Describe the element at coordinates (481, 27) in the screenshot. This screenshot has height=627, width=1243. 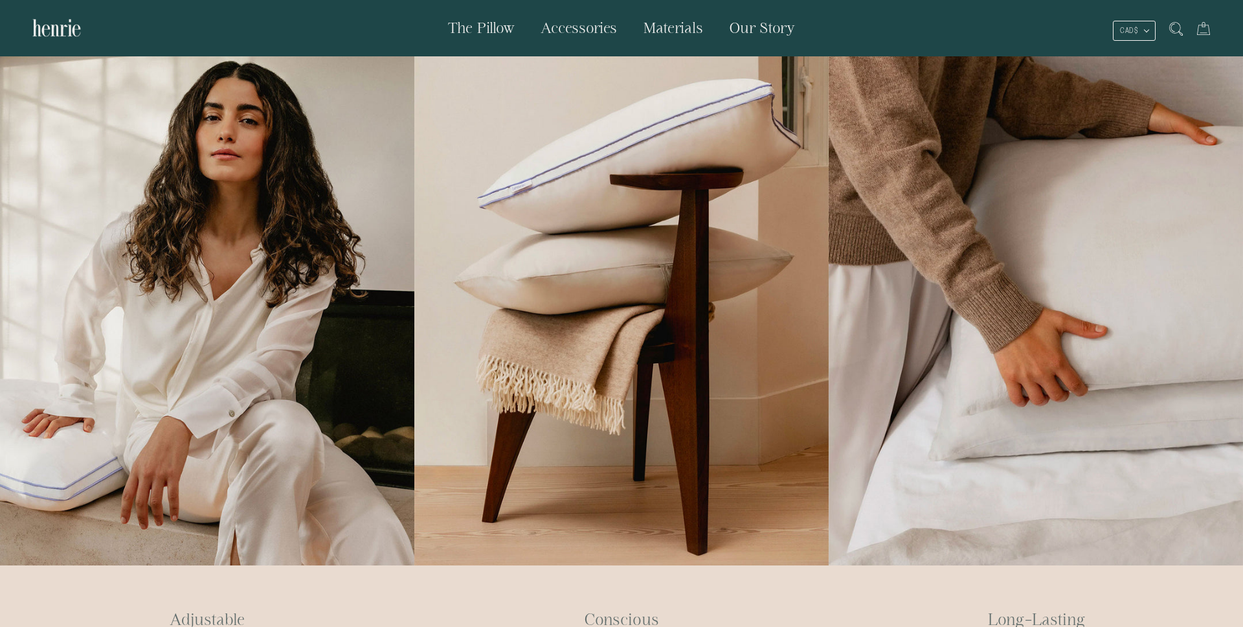
I see `span: The Pillow` at that location.